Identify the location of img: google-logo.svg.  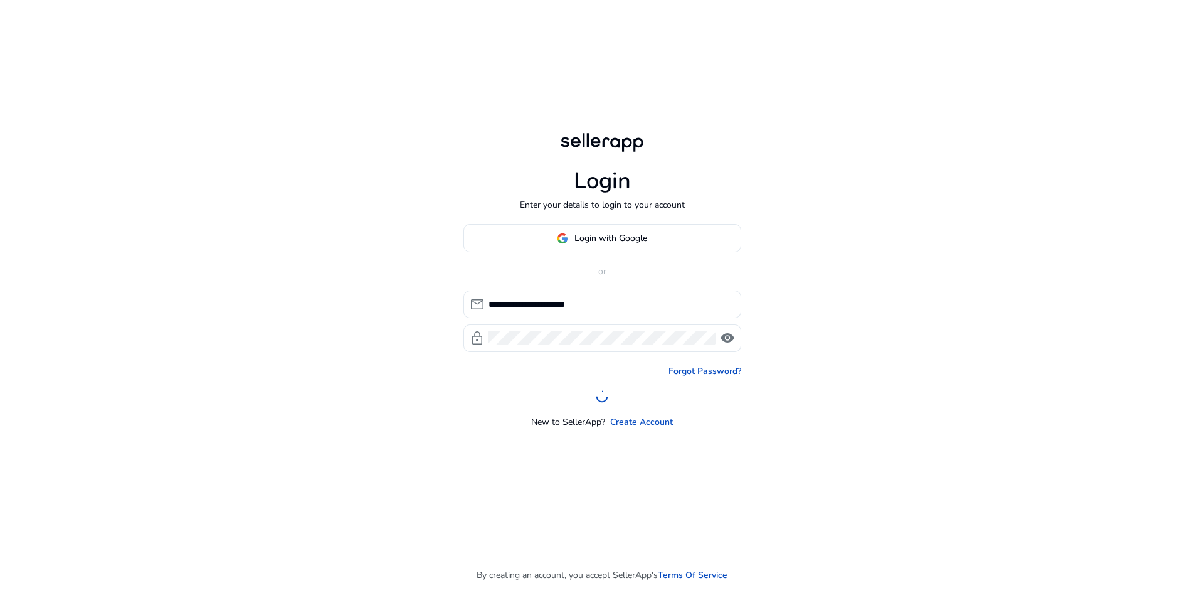
(563, 238).